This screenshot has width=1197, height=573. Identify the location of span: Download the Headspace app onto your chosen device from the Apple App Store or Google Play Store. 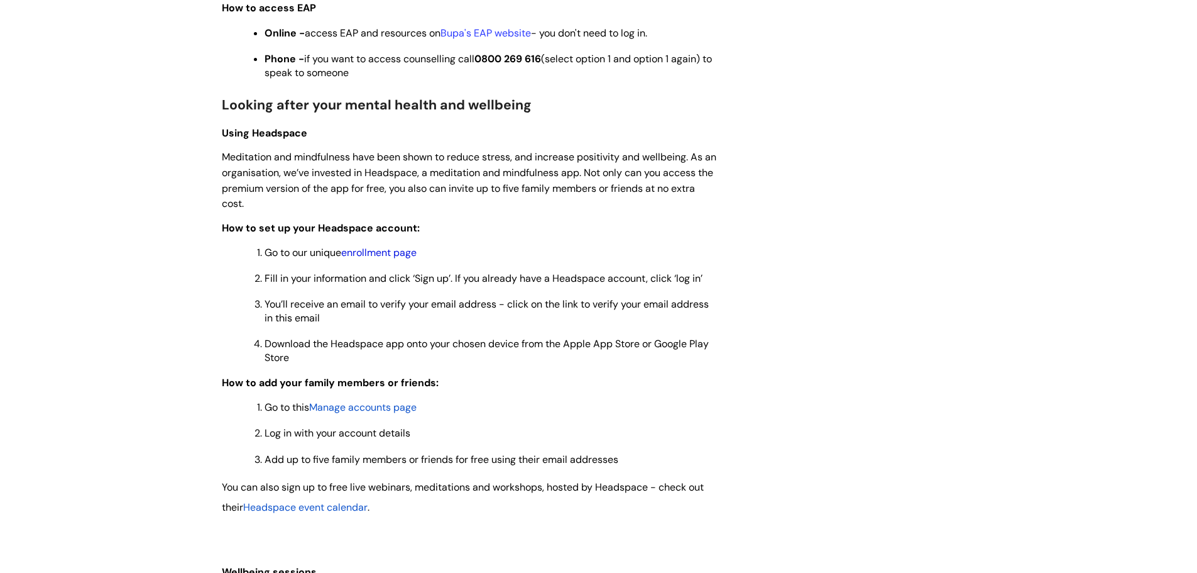
(486, 350).